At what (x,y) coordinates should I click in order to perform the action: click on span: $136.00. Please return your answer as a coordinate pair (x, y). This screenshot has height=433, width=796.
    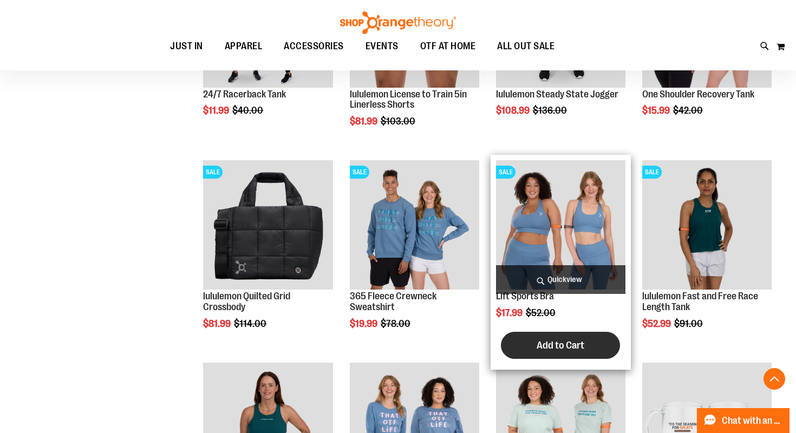
    Looking at the image, I should click on (551, 111).